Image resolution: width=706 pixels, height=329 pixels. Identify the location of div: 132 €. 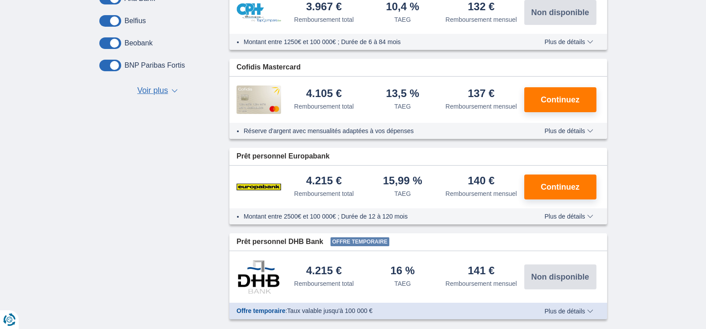
(481, 7).